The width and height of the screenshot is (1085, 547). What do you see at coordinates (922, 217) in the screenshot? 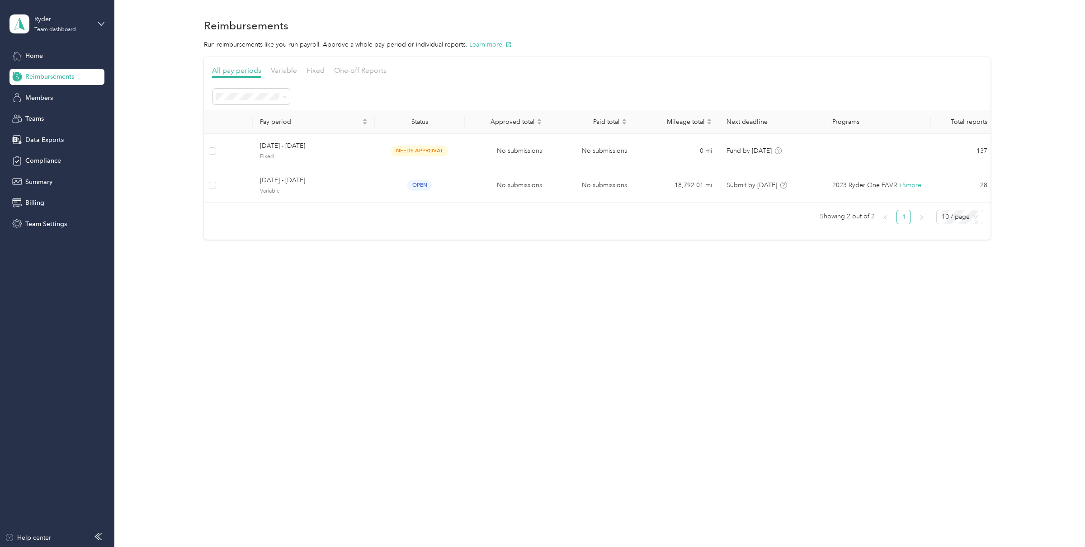
I see `li: Next Page` at bounding box center [922, 217].